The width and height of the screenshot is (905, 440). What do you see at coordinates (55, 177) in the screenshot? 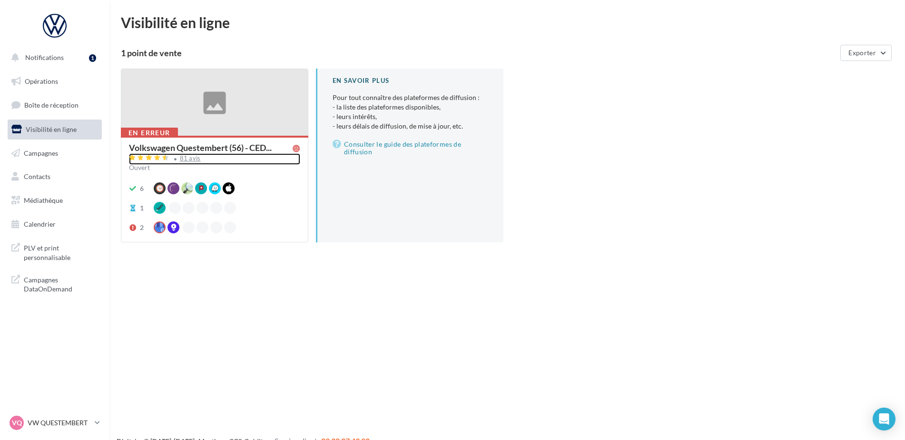
I see `a: Contacts` at bounding box center [55, 177].